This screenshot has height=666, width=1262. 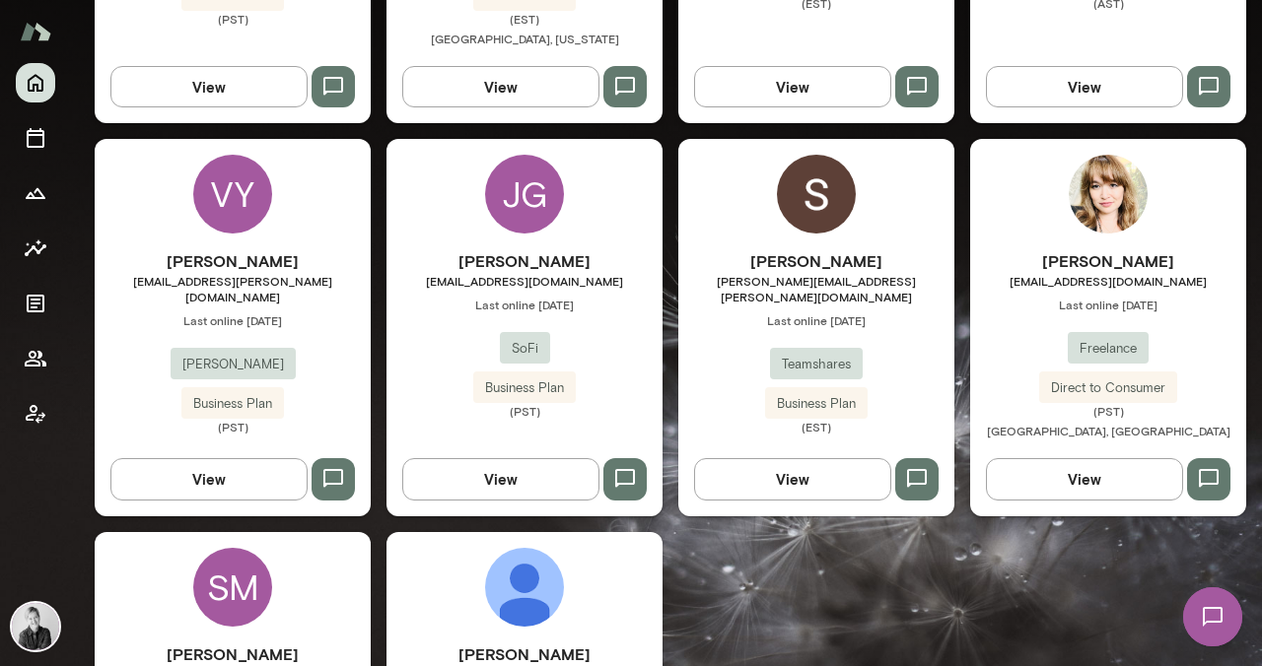 What do you see at coordinates (233, 194) in the screenshot?
I see `div: VY` at bounding box center [233, 194].